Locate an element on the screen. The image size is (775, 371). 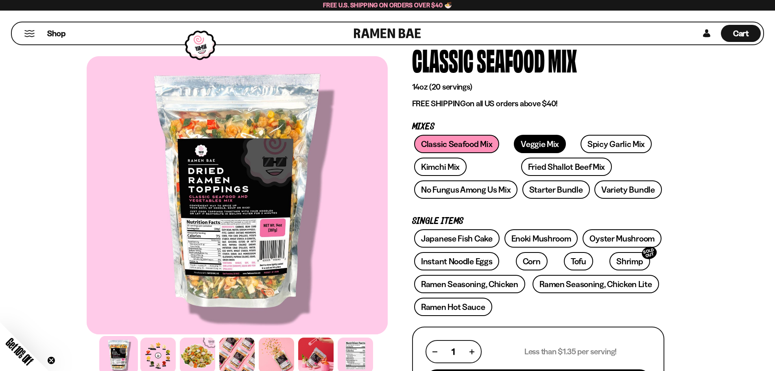
p: Mixes is located at coordinates (538, 127).